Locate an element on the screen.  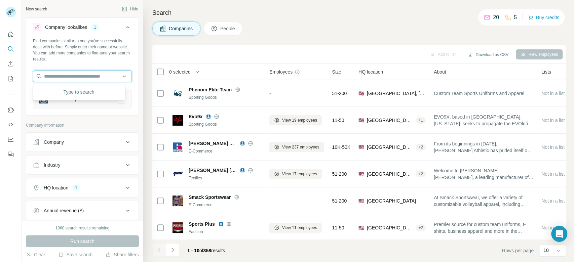
span: of is located at coordinates (201, 251).